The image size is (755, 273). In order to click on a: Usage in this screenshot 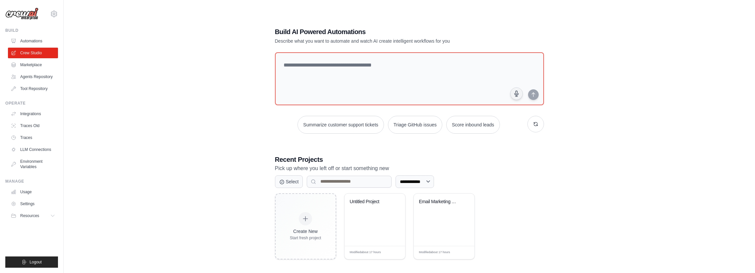, I will do `click(33, 192)`.